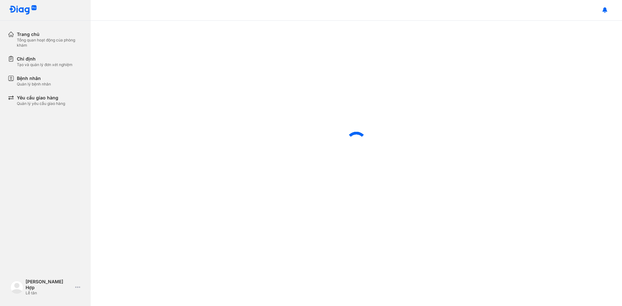  What do you see at coordinates (45, 65) in the screenshot?
I see `div: Tạo và quản lý đơn xét nghiệm` at bounding box center [45, 65].